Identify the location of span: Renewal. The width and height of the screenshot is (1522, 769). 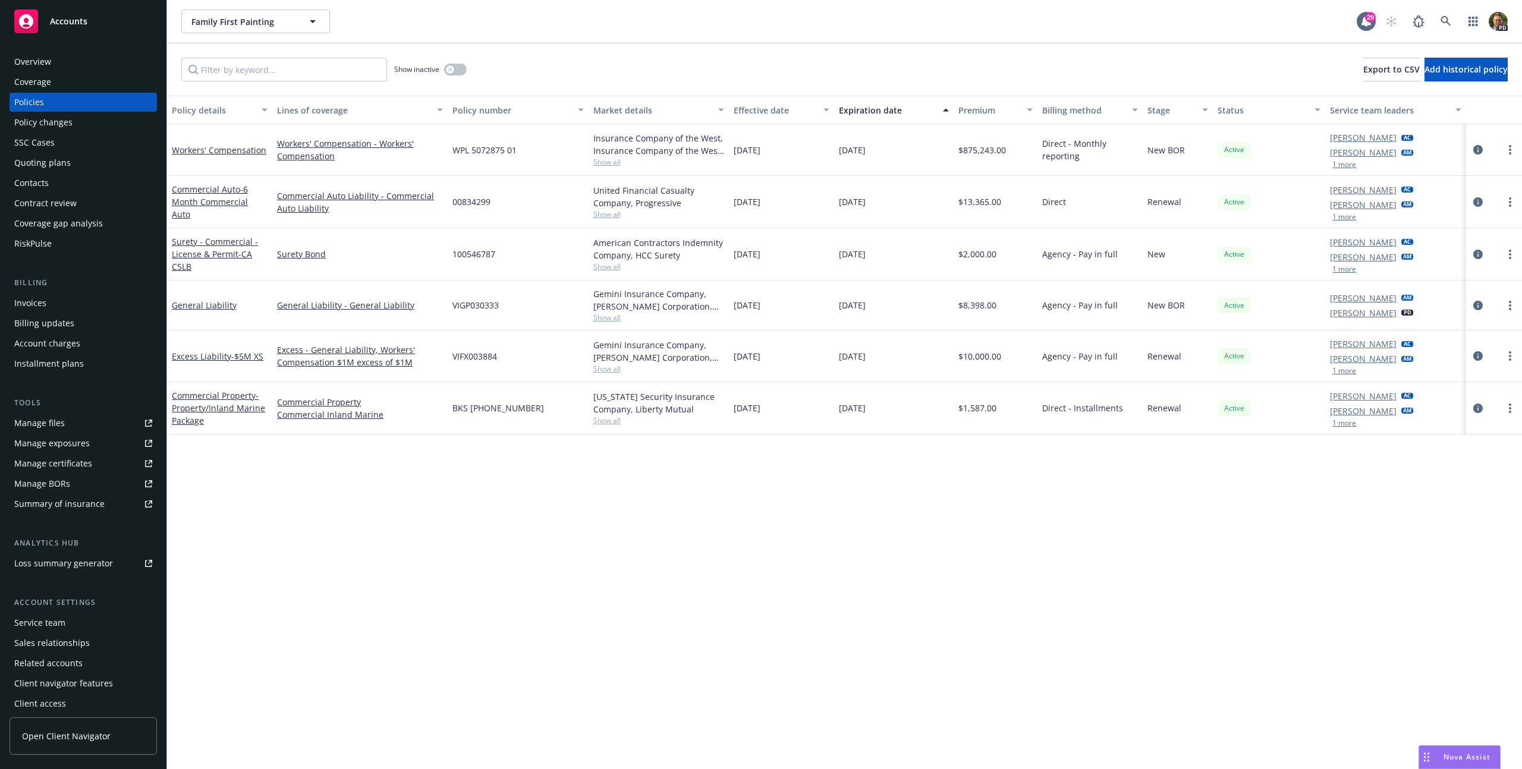
(1164, 408).